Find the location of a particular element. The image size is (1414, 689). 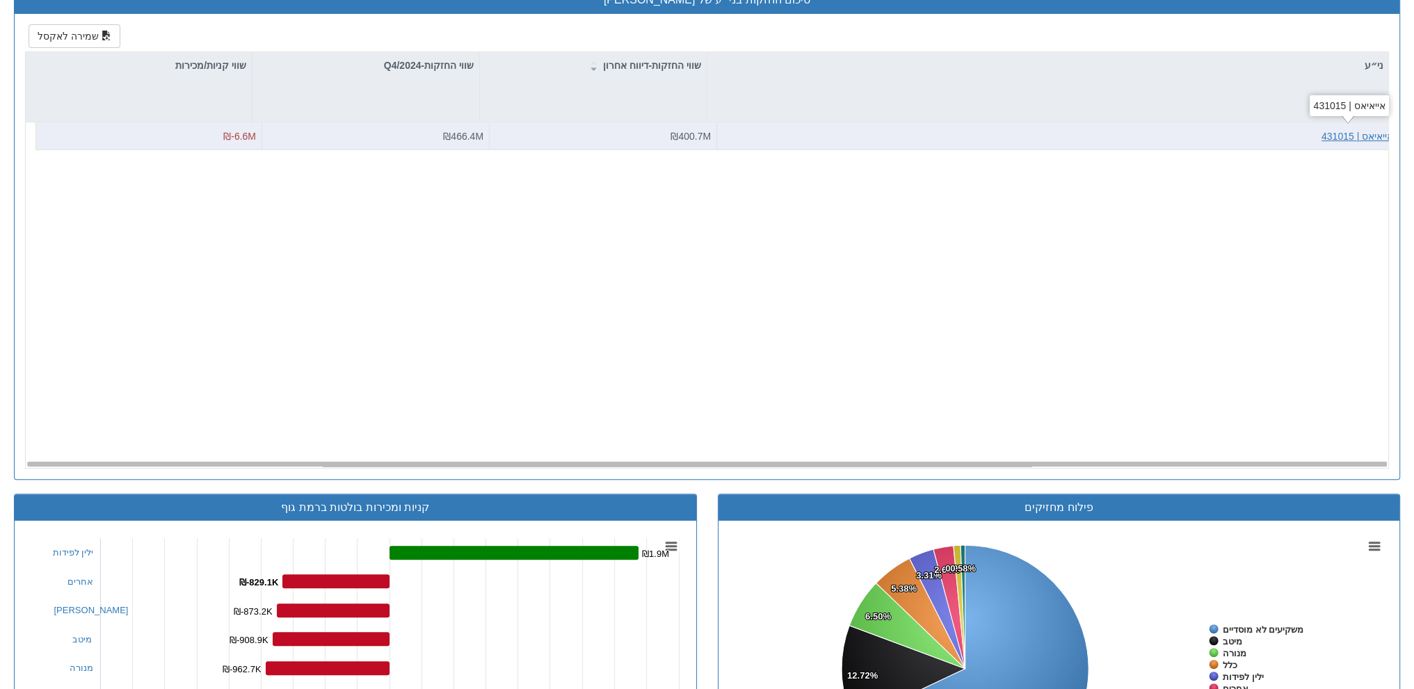

a: ילין לפידות is located at coordinates (73, 552).